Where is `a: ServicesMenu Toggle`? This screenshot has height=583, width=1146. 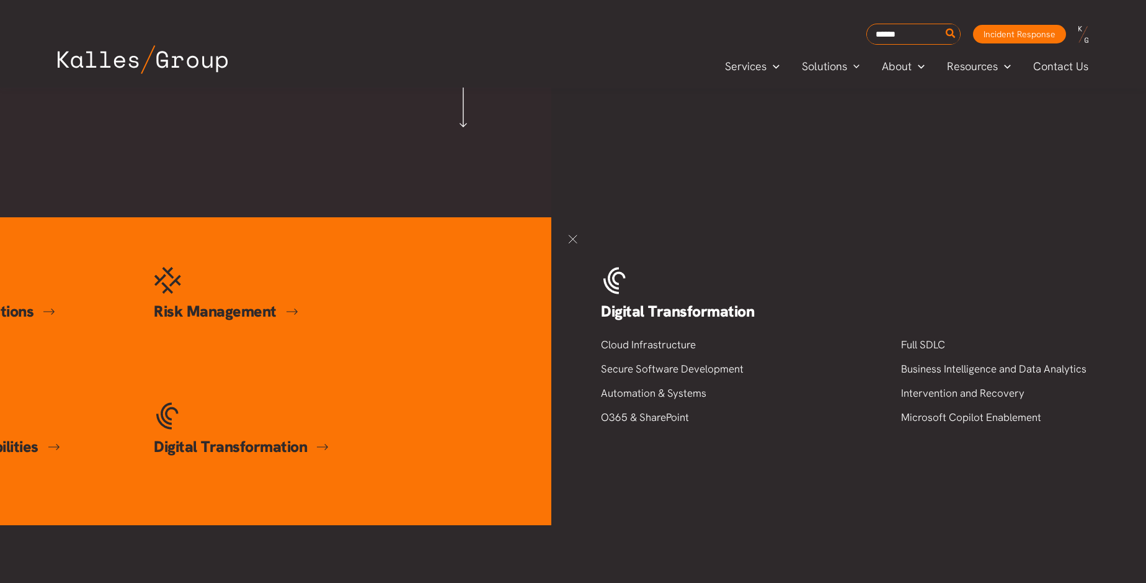 a: ServicesMenu Toggle is located at coordinates (753, 66).